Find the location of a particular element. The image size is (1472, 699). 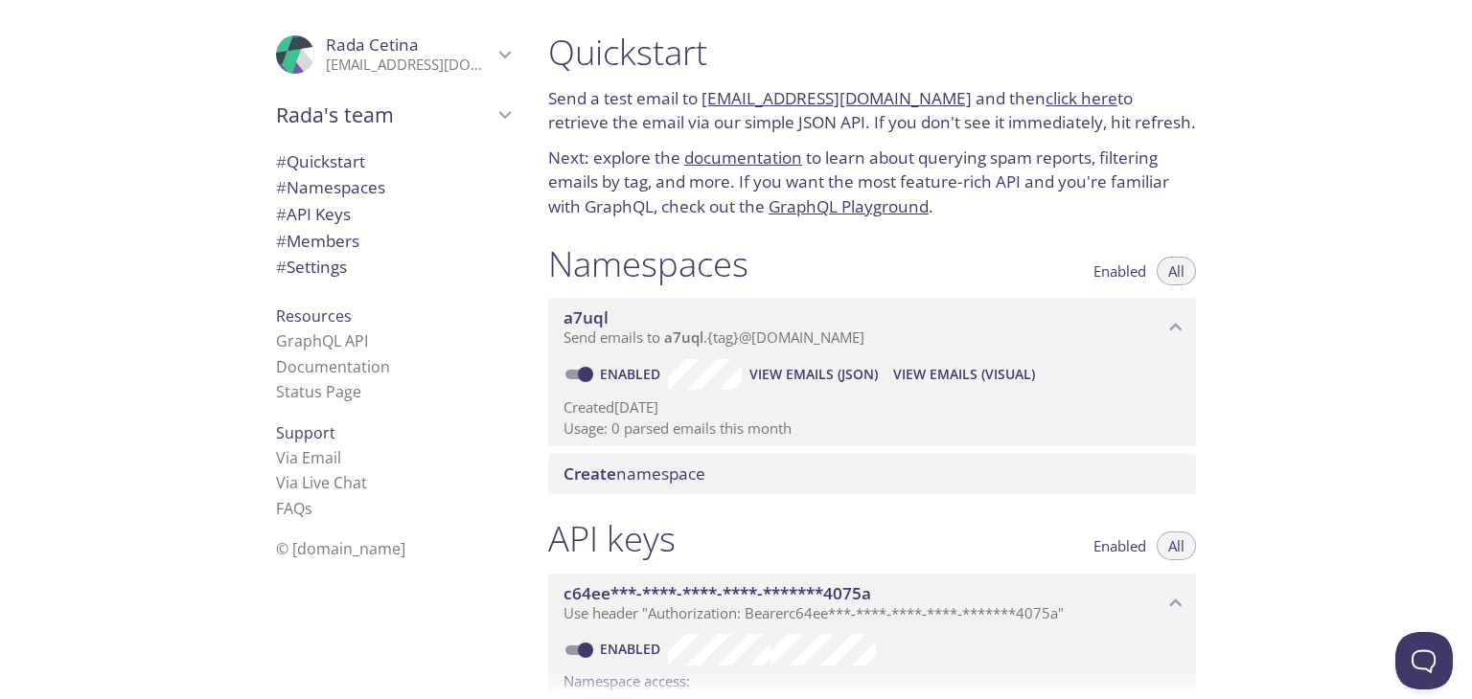

a: click here is located at coordinates (1081, 98).